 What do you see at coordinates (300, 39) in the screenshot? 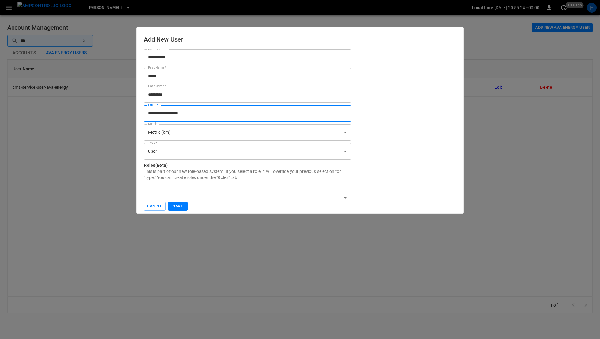
I see `h6: Add New User` at bounding box center [300, 39].